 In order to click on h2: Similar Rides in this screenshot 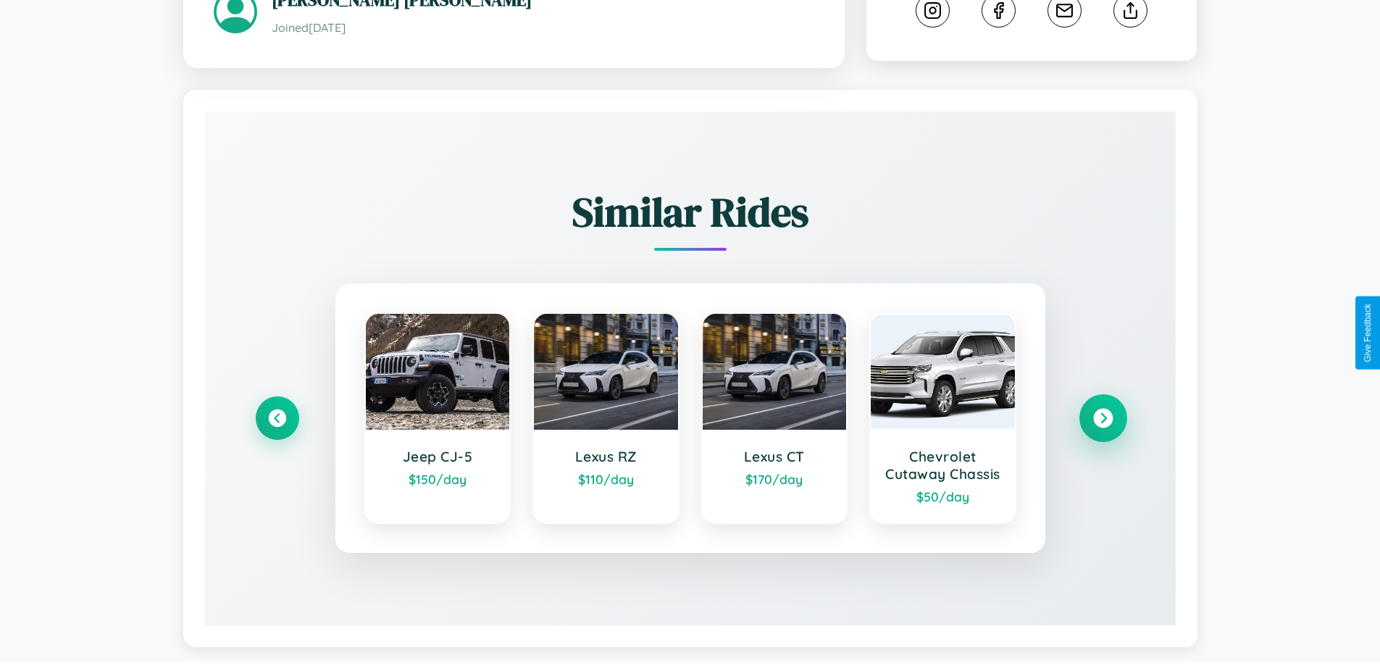, I will do `click(690, 212)`.